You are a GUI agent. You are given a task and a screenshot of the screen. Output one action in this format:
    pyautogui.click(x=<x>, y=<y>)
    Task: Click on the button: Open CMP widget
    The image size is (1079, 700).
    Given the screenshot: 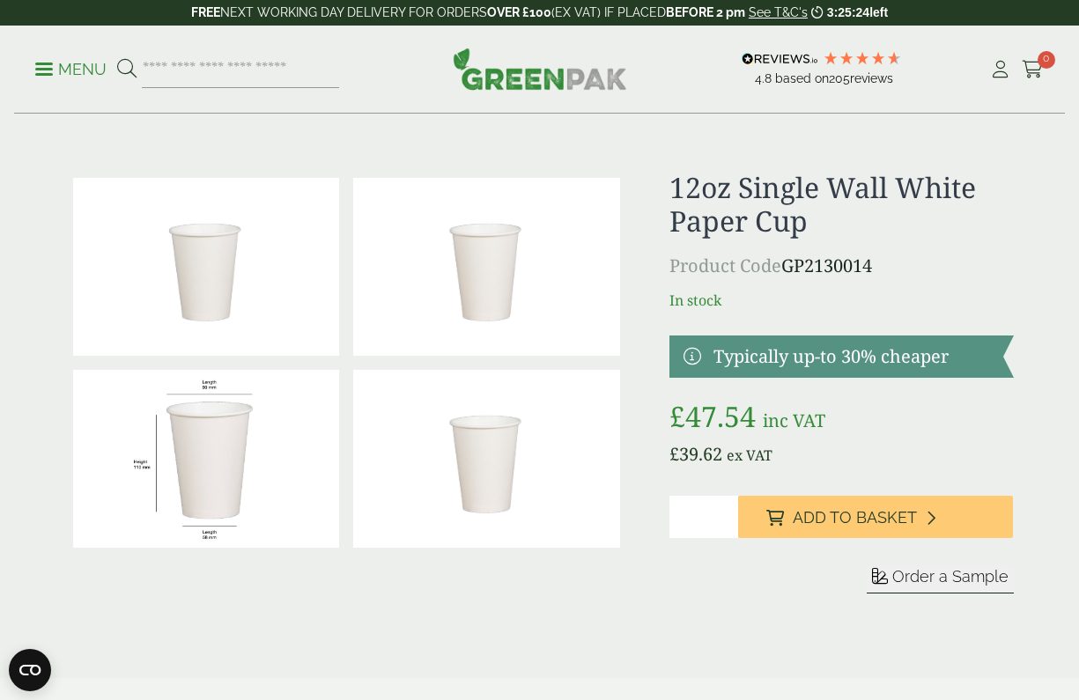 What is the action you would take?
    pyautogui.click(x=30, y=670)
    